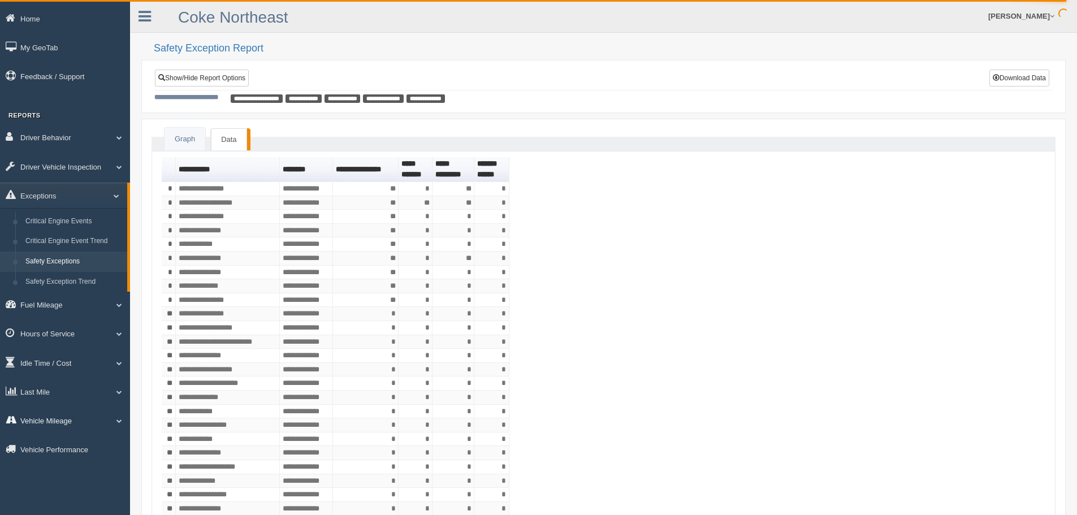 The image size is (1077, 515). What do you see at coordinates (1019, 78) in the screenshot?
I see `button: Download Data` at bounding box center [1019, 78].